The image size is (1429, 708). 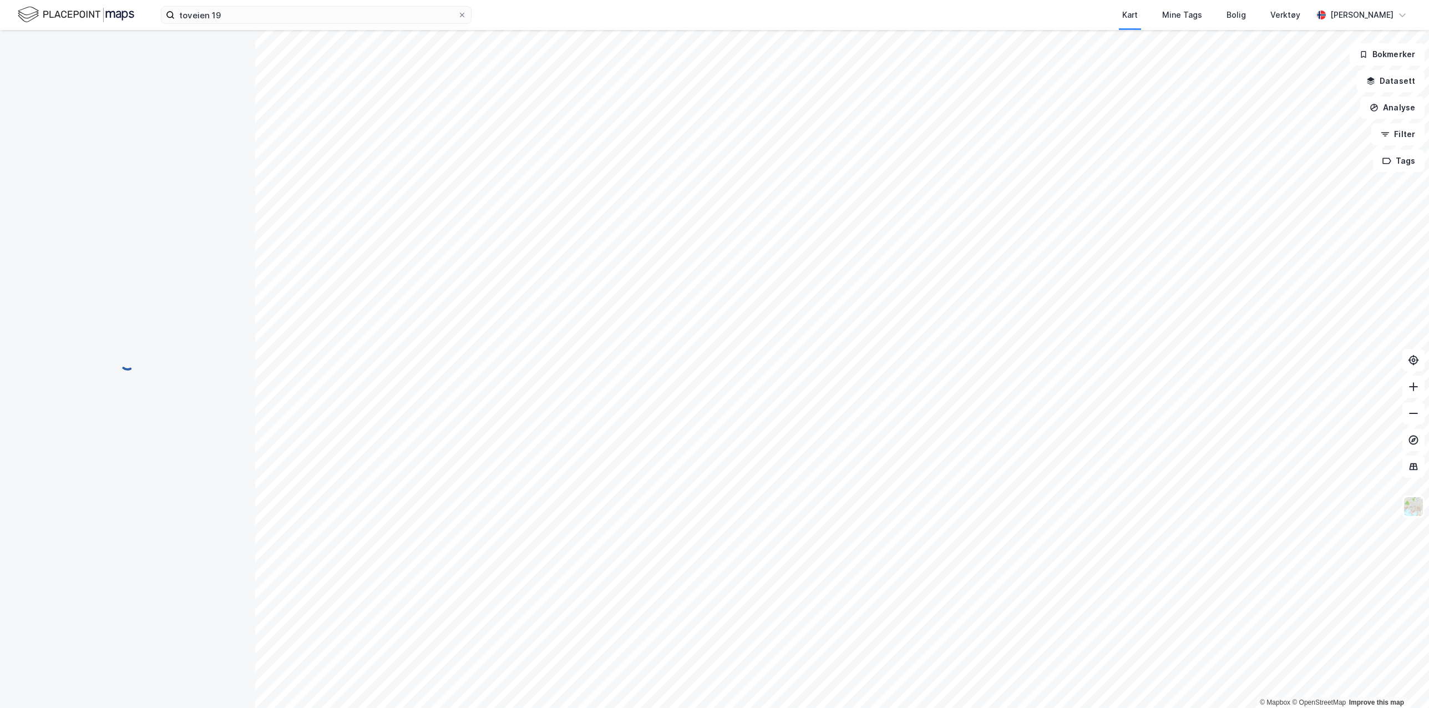 What do you see at coordinates (316, 15) in the screenshot?
I see `input: Søk på adresse, matrikkel, gårdeiere, leietakere eller personer` at bounding box center [316, 15].